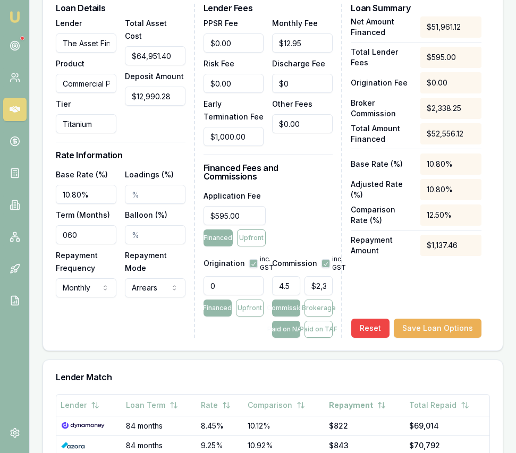 The width and height of the screenshot is (516, 453). What do you see at coordinates (63, 104) in the screenshot?
I see `label: Tier` at bounding box center [63, 104].